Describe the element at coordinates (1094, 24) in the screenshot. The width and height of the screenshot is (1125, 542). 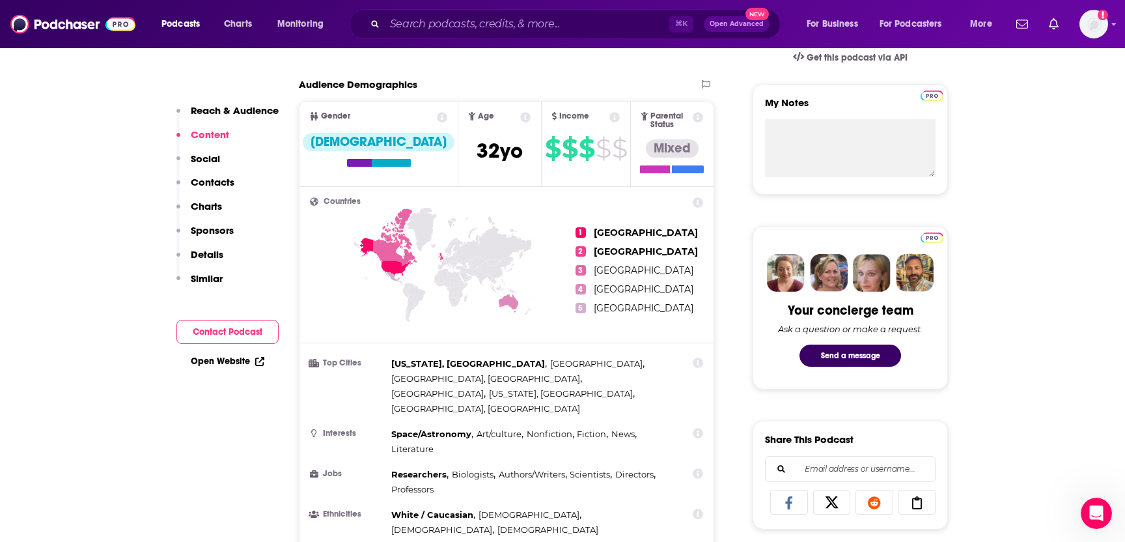
I see `button: Show profile menu` at that location.